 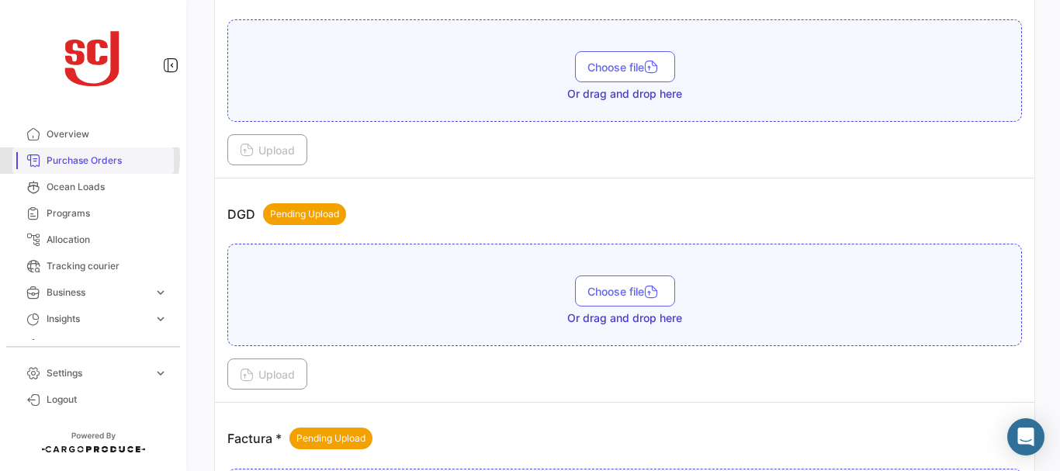 What do you see at coordinates (107, 345) in the screenshot?
I see `span: Carbon Footprint` at bounding box center [107, 345].